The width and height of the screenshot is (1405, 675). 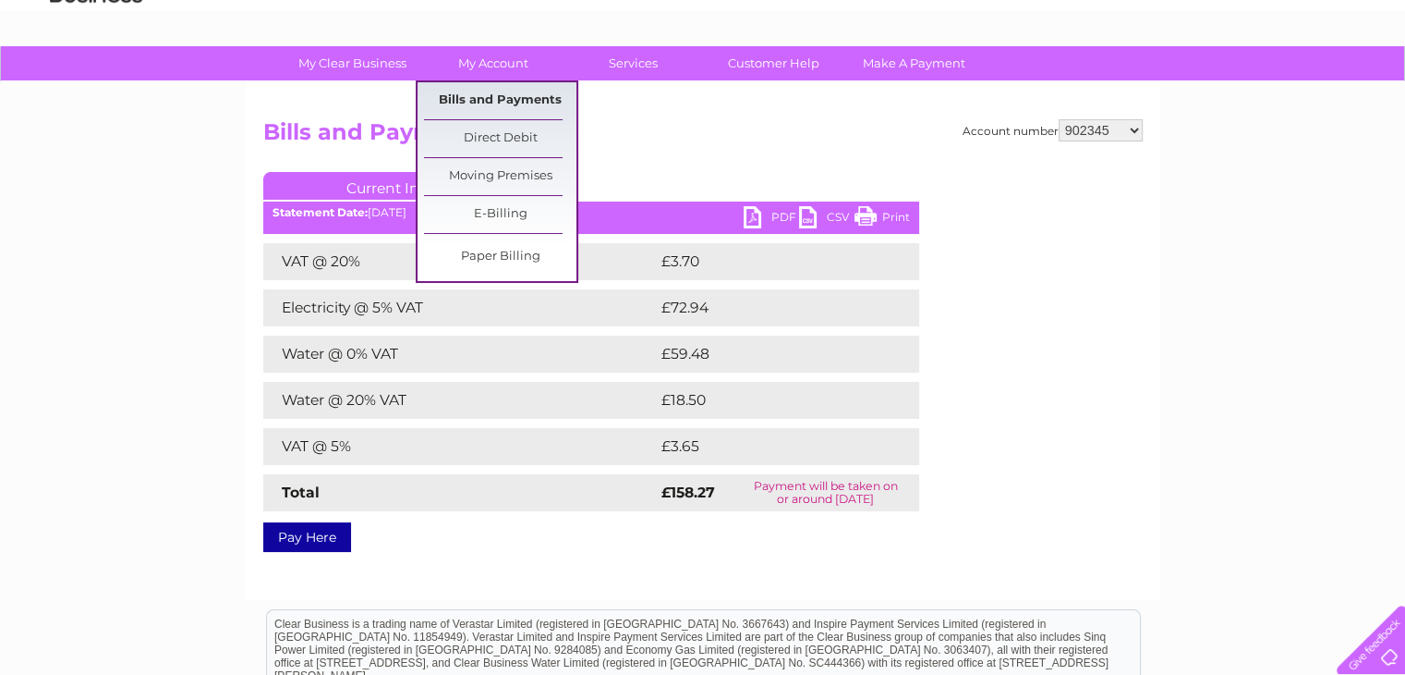 I want to click on img: logo.png, so click(x=96, y=76).